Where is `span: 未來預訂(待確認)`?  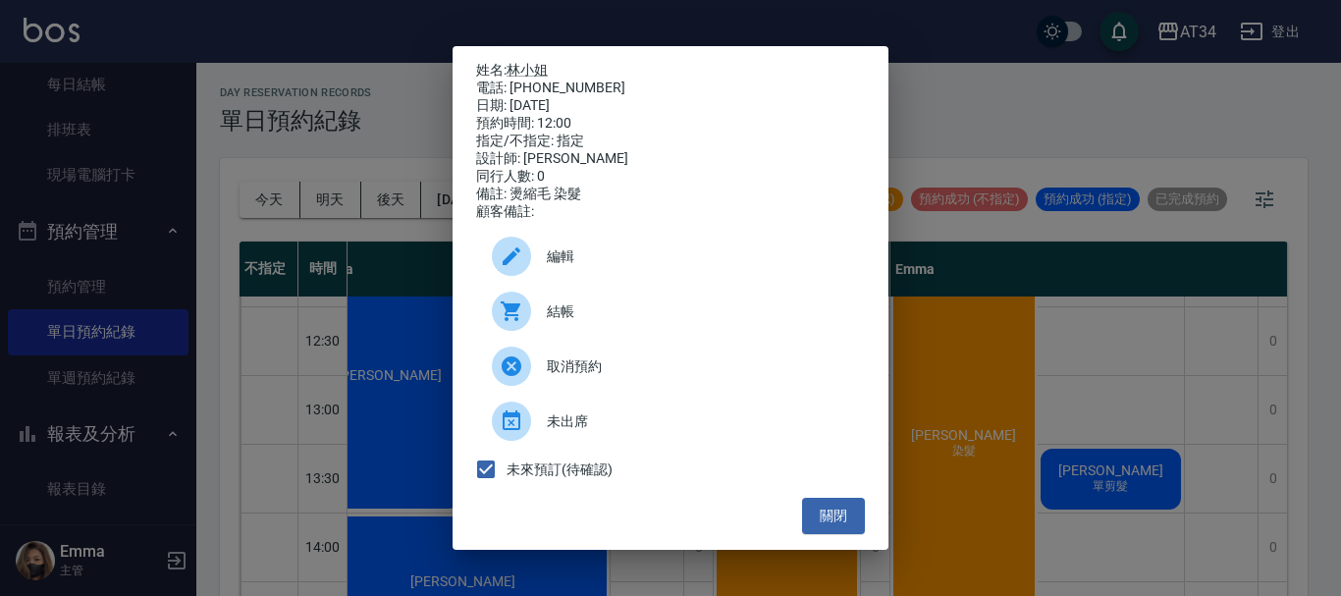
span: 未來預訂(待確認) is located at coordinates (560, 469).